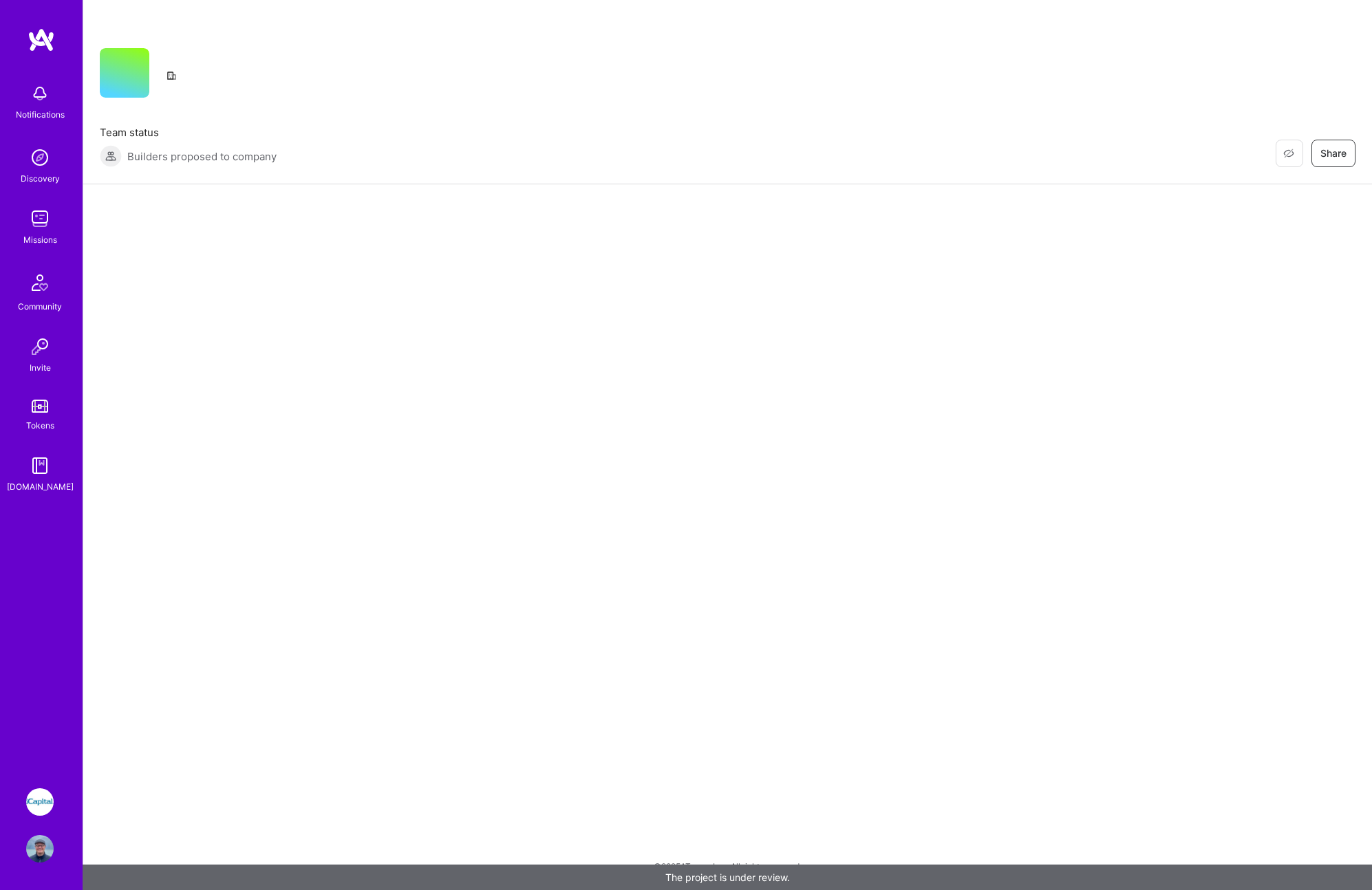 The width and height of the screenshot is (1372, 890). What do you see at coordinates (40, 306) in the screenshot?
I see `div: Community` at bounding box center [40, 306].